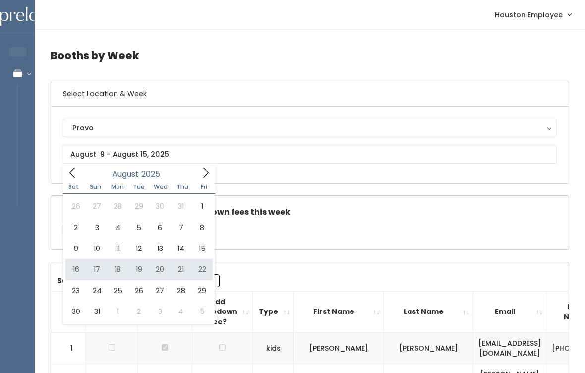 The width and height of the screenshot is (585, 373). Describe the element at coordinates (273, 311) in the screenshot. I see `th: Type: activate to sort column ascending` at that location.